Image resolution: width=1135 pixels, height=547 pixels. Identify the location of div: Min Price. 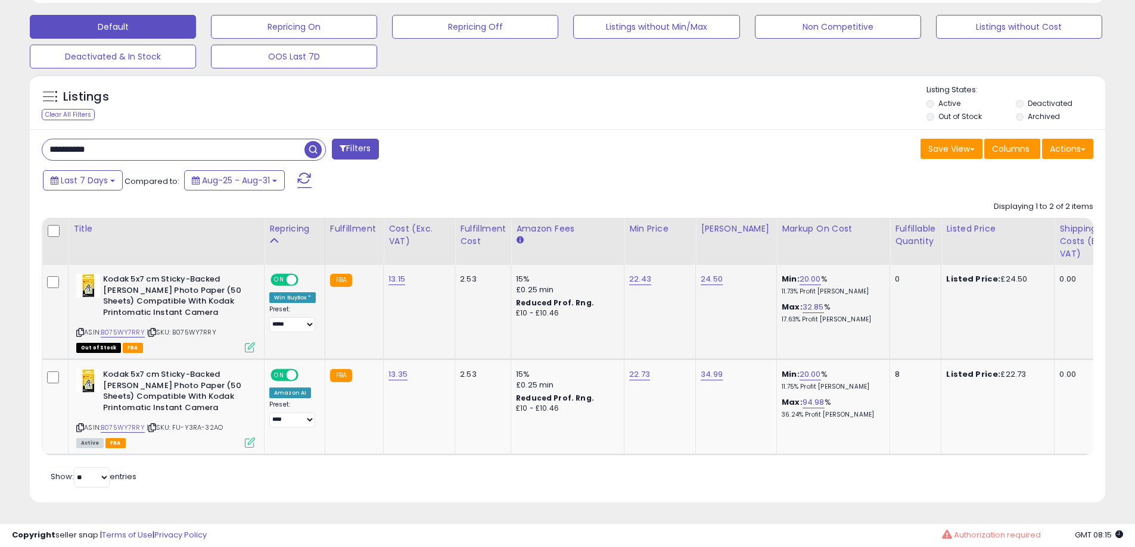
(659, 229).